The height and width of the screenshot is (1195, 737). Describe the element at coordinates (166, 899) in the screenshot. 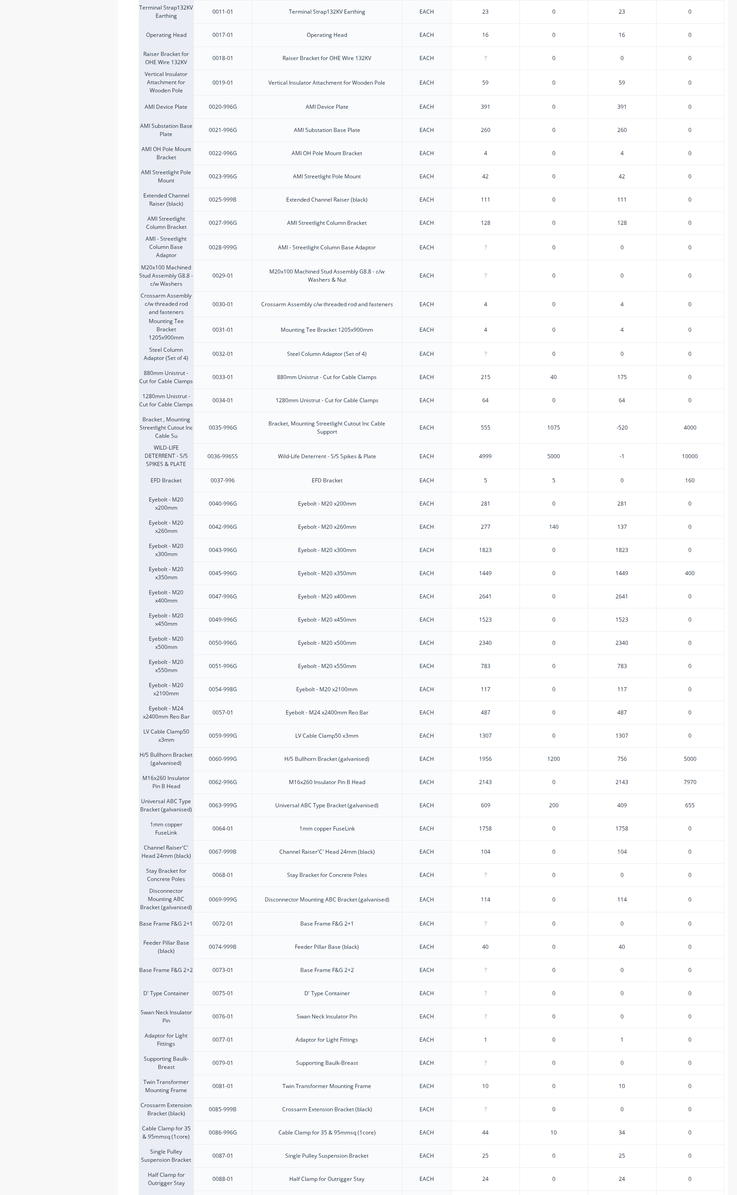

I see `div: Disconnector Mounting ABC Bracket (galvanised)` at that location.